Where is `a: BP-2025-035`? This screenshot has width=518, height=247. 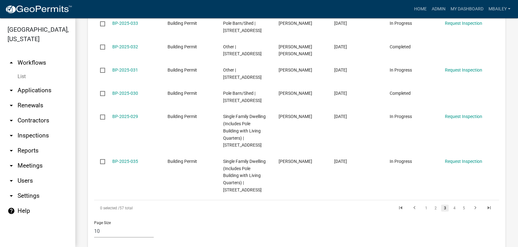 a: BP-2025-035 is located at coordinates (125, 161).